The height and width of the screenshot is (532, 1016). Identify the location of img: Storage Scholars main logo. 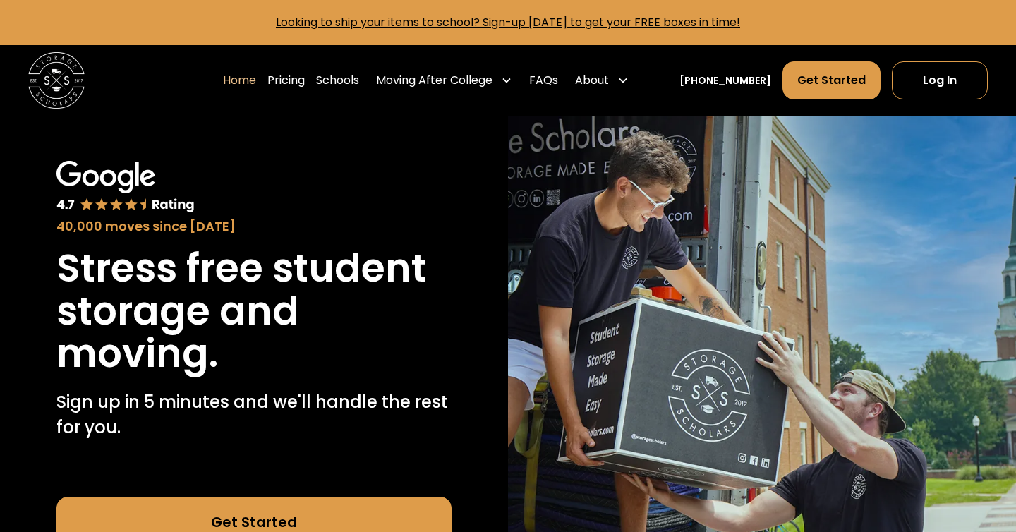
(56, 80).